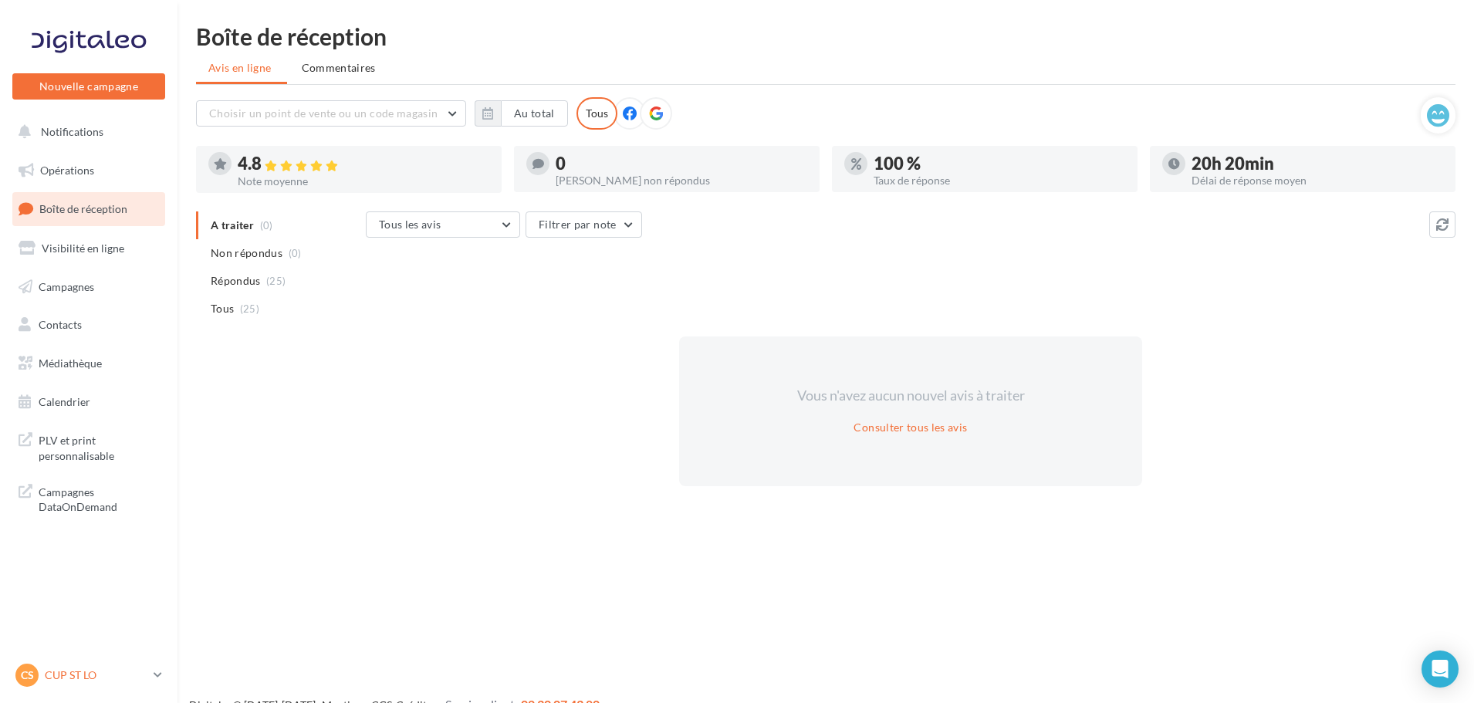  Describe the element at coordinates (89, 86) in the screenshot. I see `button: Nouvelle campagne` at that location.